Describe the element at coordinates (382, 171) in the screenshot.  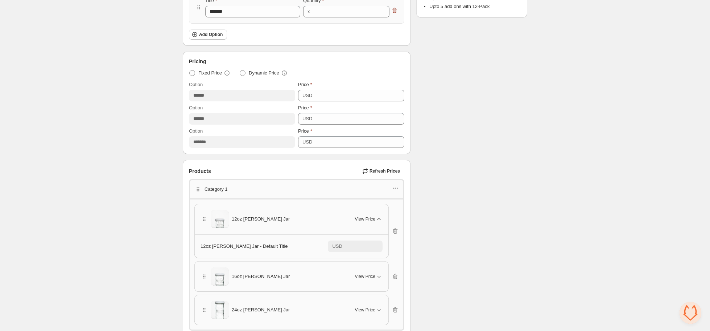
I see `button: Refresh Prices` at that location.